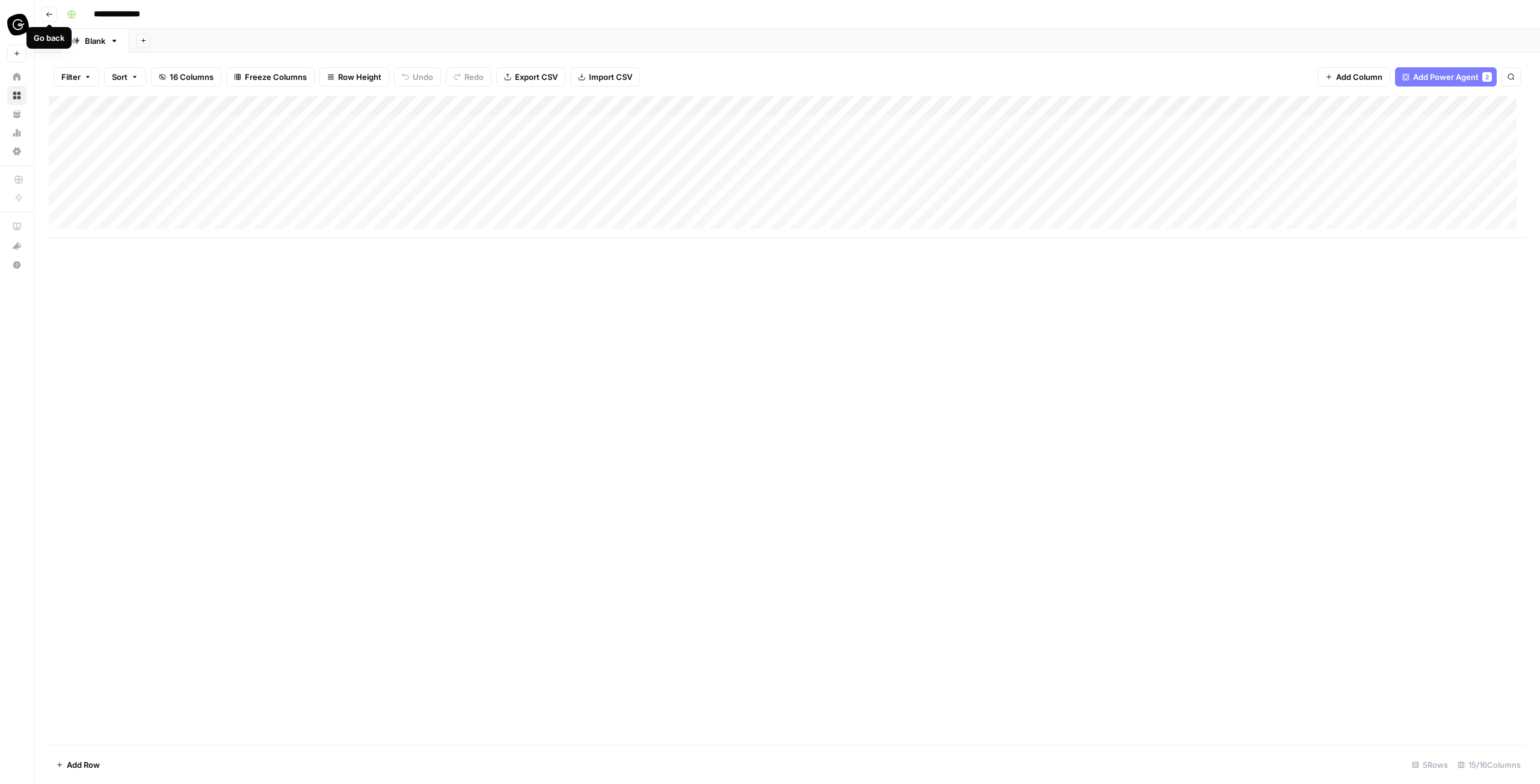 This screenshot has height=784, width=1540. Describe the element at coordinates (17, 226) in the screenshot. I see `a: AirOps Academy` at that location.